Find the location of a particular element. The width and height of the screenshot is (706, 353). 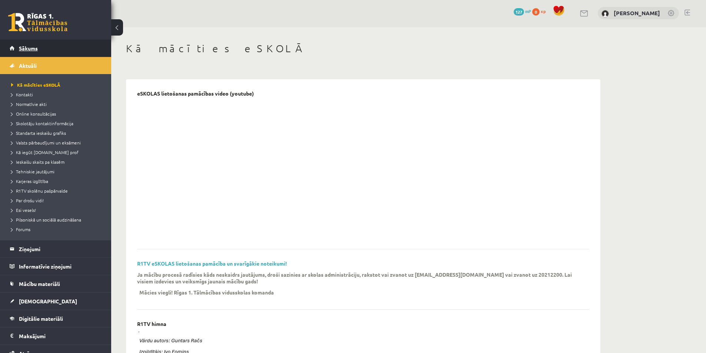

a: Mācību materiāli is located at coordinates (56, 284).